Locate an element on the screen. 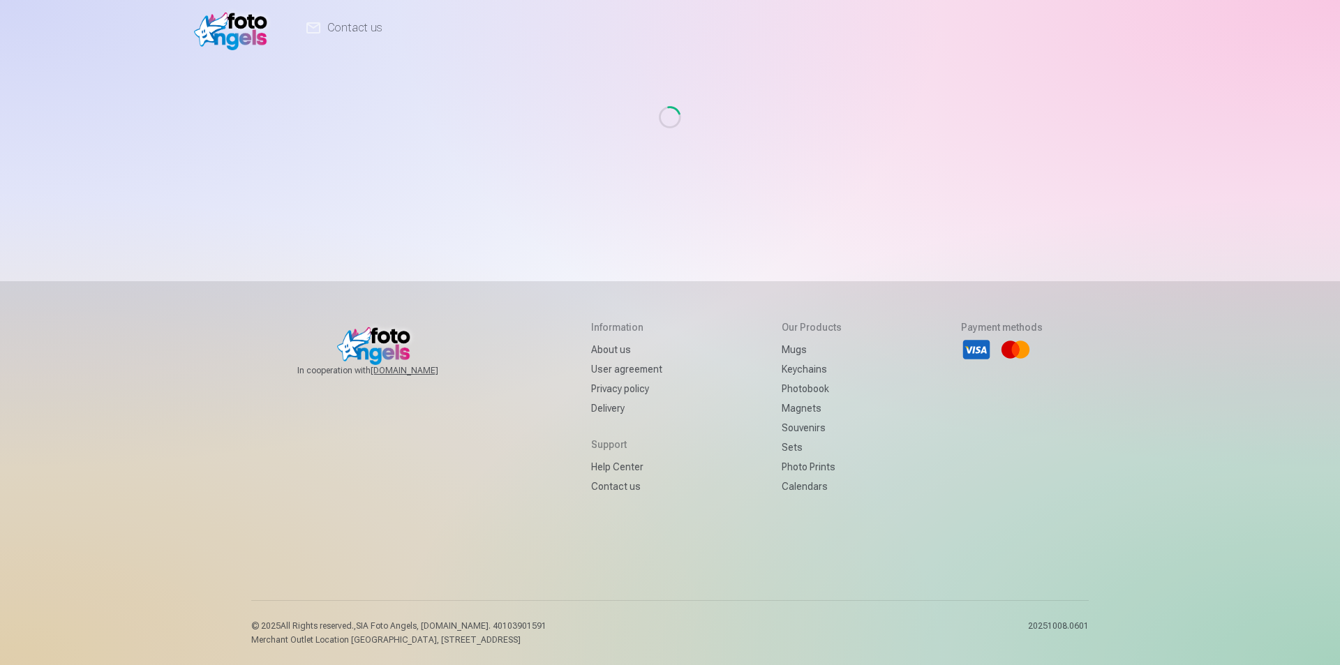 This screenshot has width=1340, height=665. h5: Payment methods is located at coordinates (1002, 327).